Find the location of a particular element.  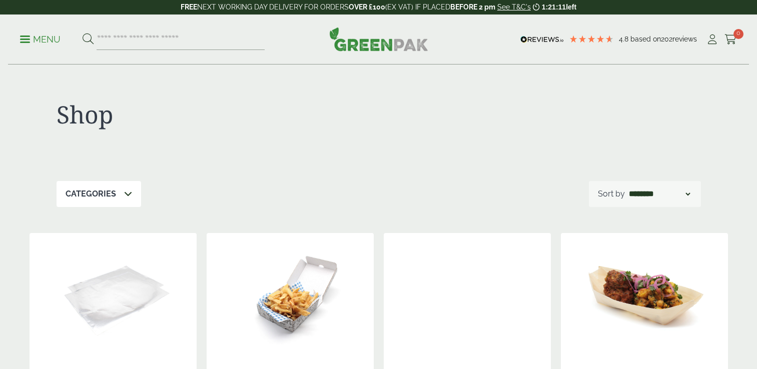

a: 0 is located at coordinates (730, 40).